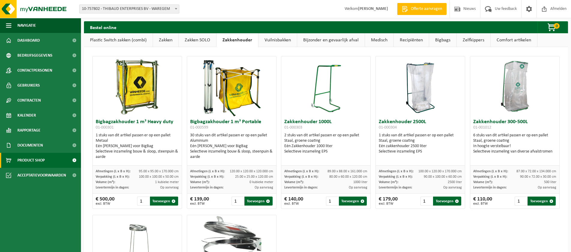 This screenshot has width=571, height=252. I want to click on a: Plastic Switch zakken (combi), so click(118, 40).